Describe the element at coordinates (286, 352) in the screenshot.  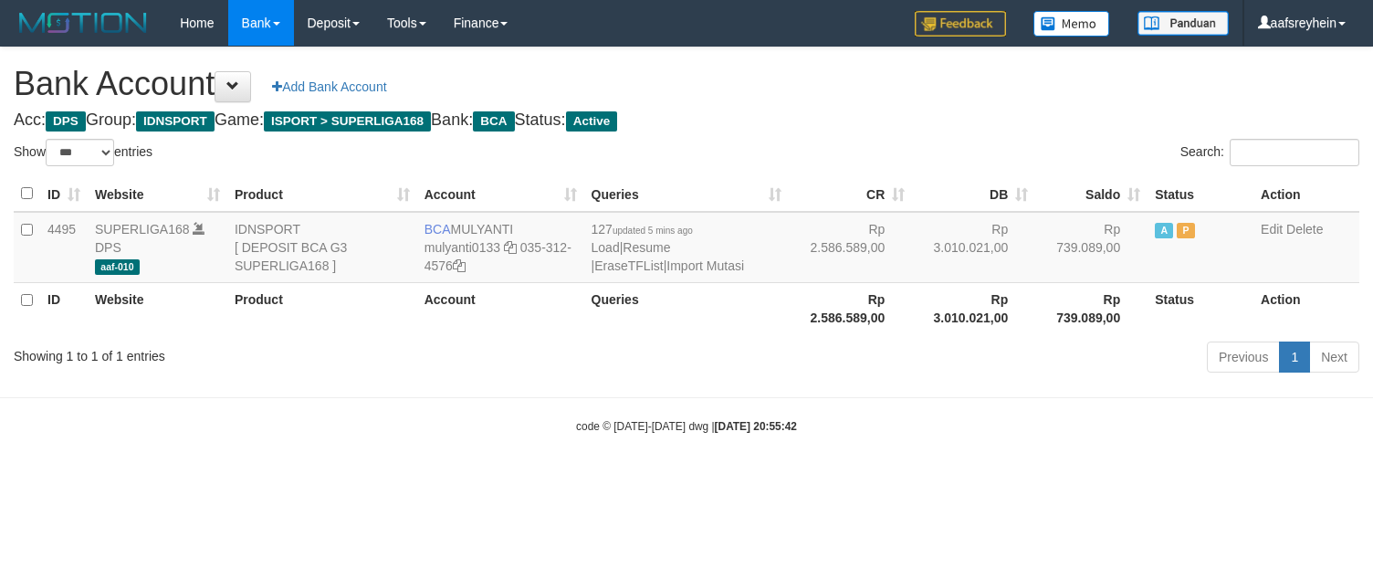
I see `div: Showing 1 to 1 of 1 entries` at that location.